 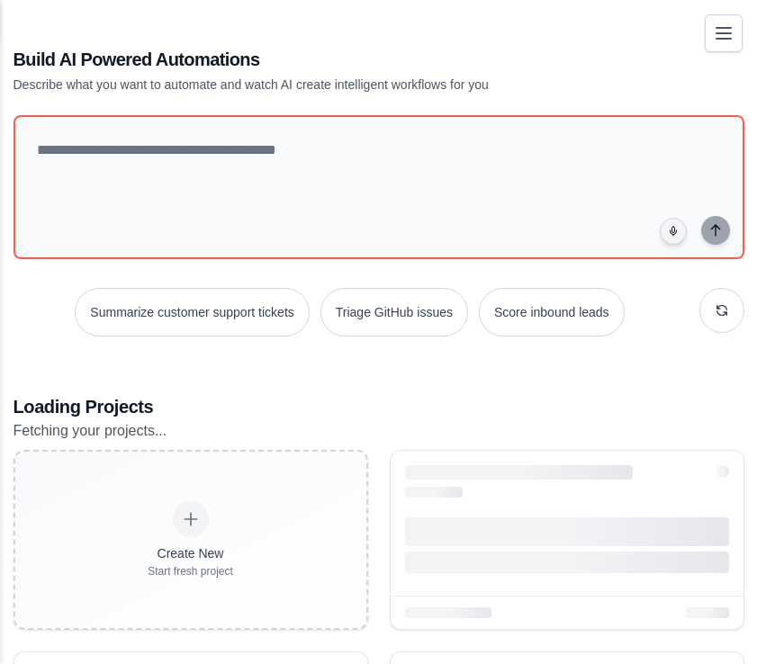 What do you see at coordinates (724, 33) in the screenshot?
I see `button: Toggle navigation` at bounding box center [724, 33].